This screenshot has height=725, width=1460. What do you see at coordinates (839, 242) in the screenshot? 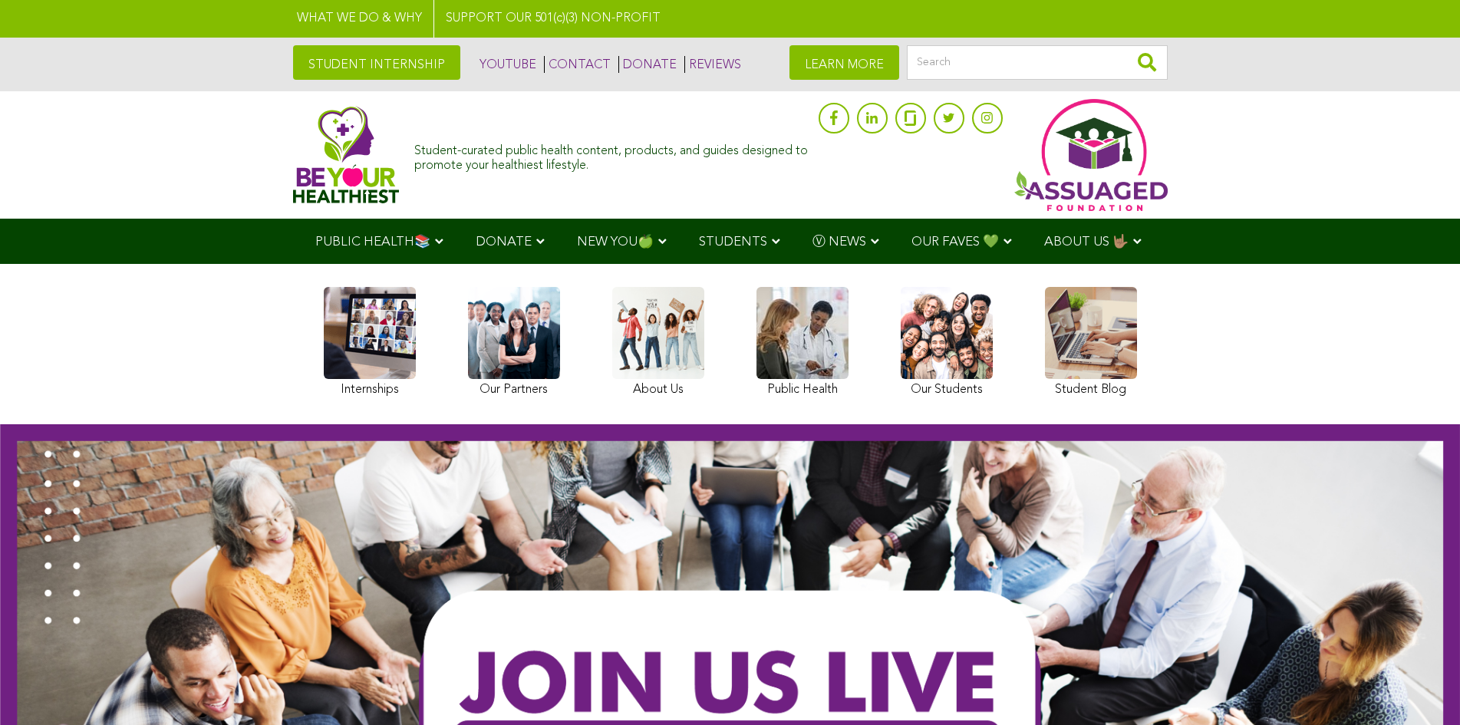
I see `span: Ⓥ NEWS` at bounding box center [839, 242].